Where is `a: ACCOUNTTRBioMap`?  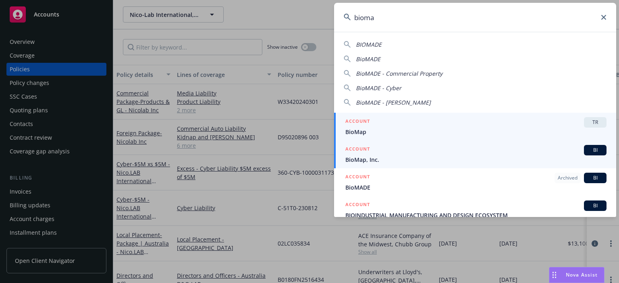
a: ACCOUNTTRBioMap is located at coordinates (475, 127).